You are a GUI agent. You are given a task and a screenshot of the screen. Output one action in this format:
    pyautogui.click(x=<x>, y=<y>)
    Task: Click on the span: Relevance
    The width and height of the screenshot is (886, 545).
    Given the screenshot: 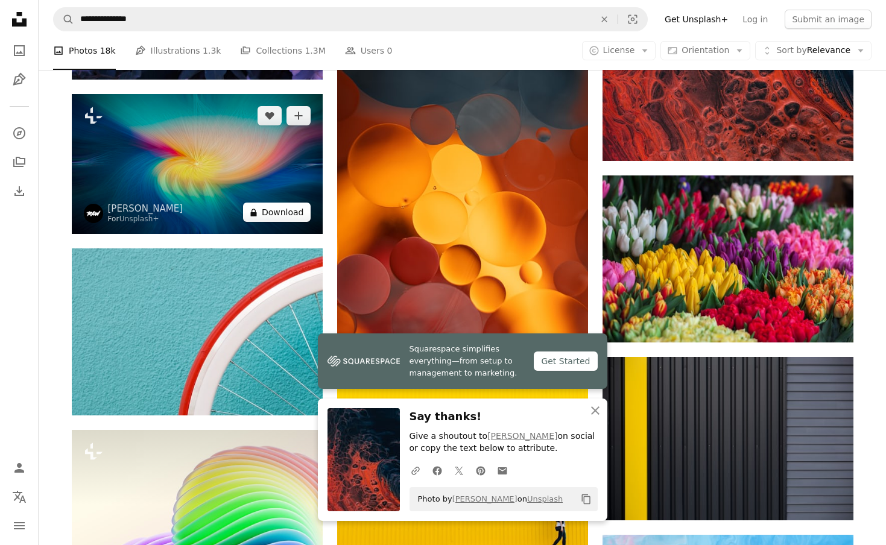 What is the action you would take?
    pyautogui.click(x=813, y=51)
    